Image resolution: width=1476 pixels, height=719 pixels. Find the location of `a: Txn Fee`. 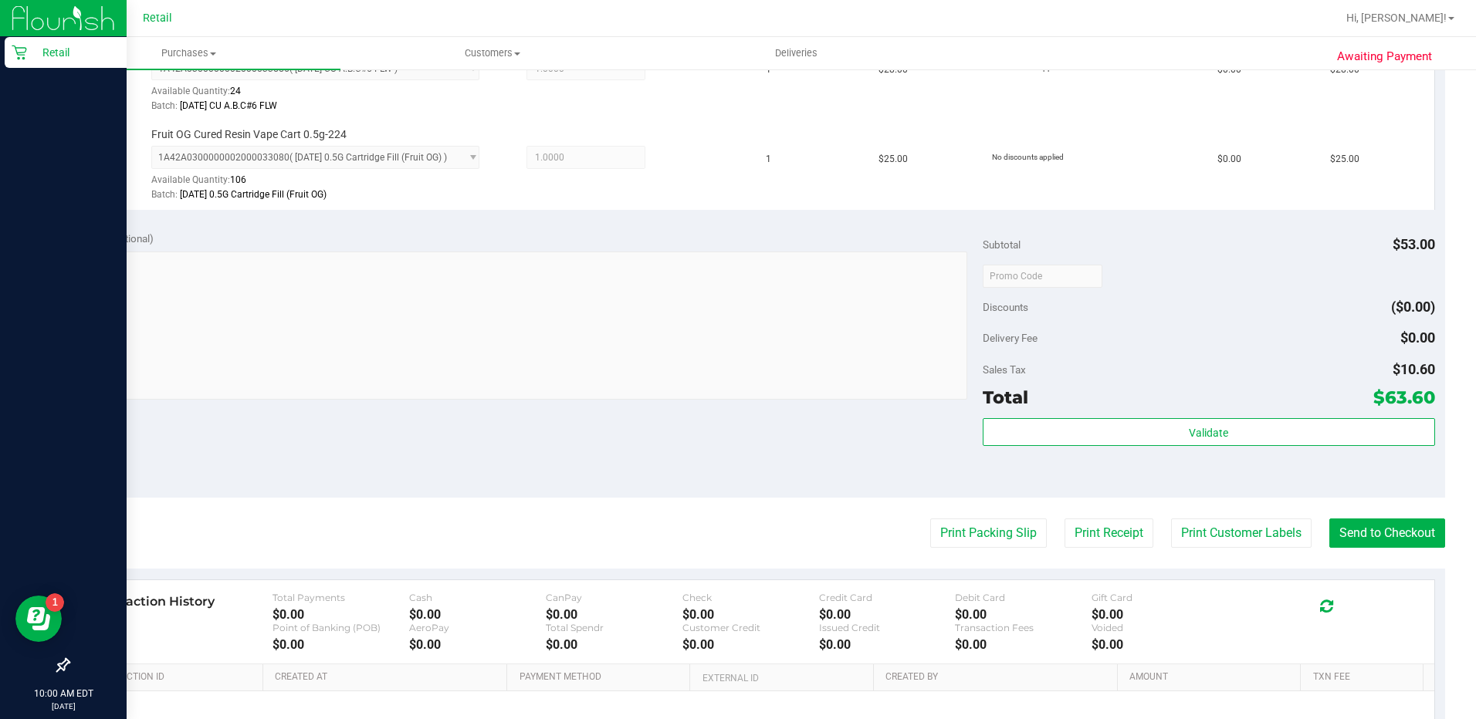

a: Txn Fee is located at coordinates (1365, 678).